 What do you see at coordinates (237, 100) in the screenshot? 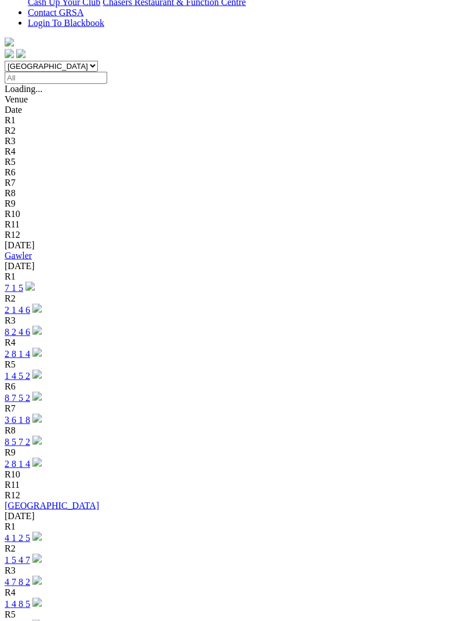
I see `div: Venue` at bounding box center [237, 100].